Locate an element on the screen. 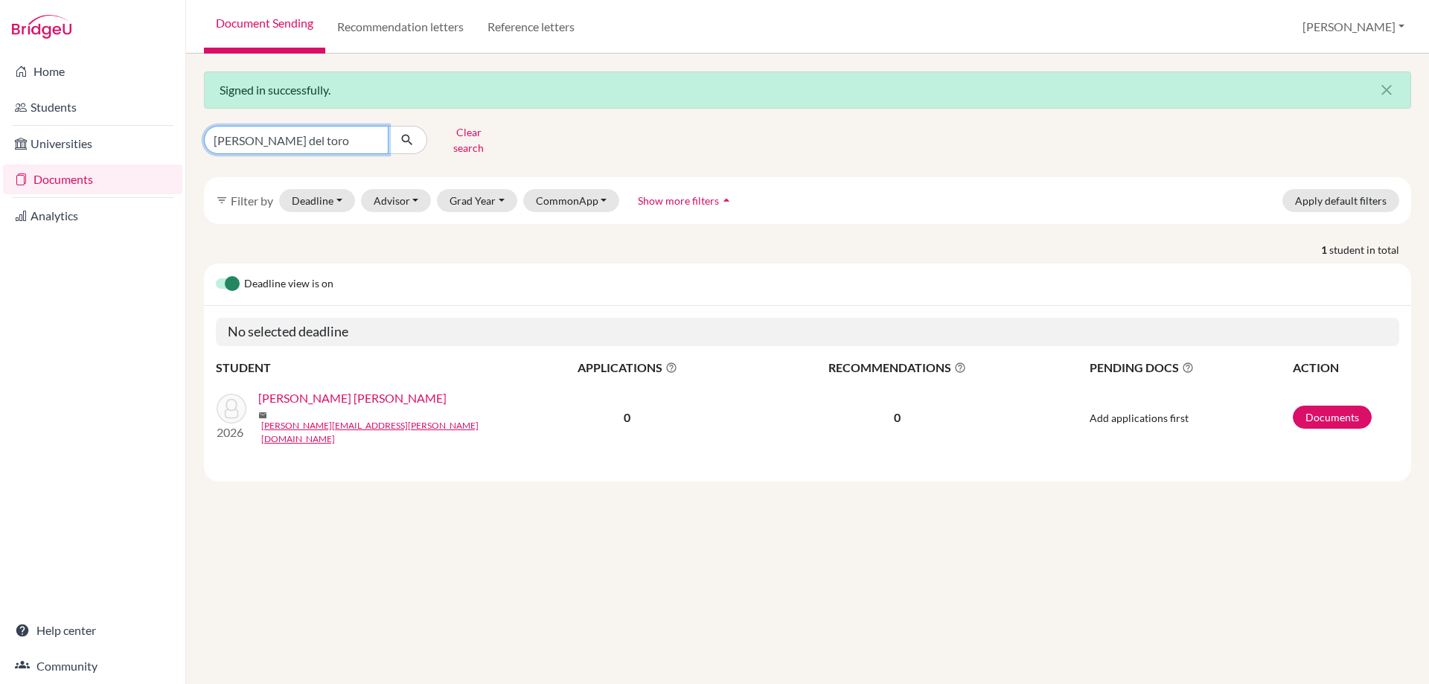  span: student in total is located at coordinates (1370, 249).